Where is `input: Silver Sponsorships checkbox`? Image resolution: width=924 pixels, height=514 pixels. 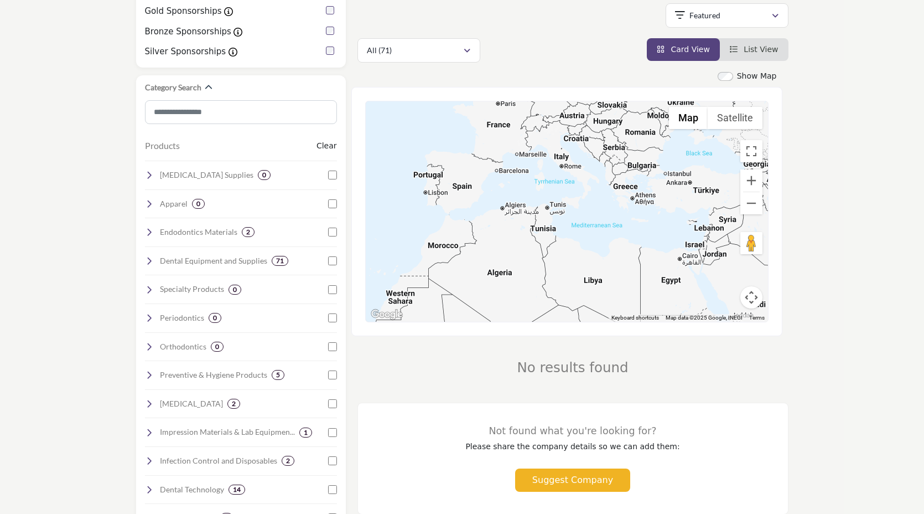 input: Silver Sponsorships checkbox is located at coordinates (330, 50).